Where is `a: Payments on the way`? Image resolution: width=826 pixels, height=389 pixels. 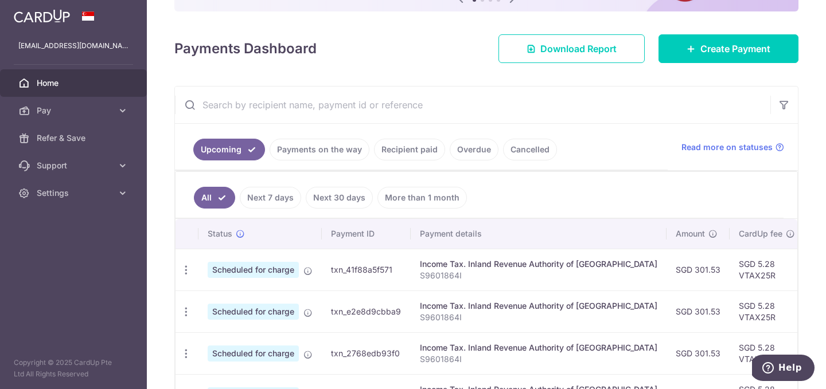
a: Payments on the way is located at coordinates (319, 150).